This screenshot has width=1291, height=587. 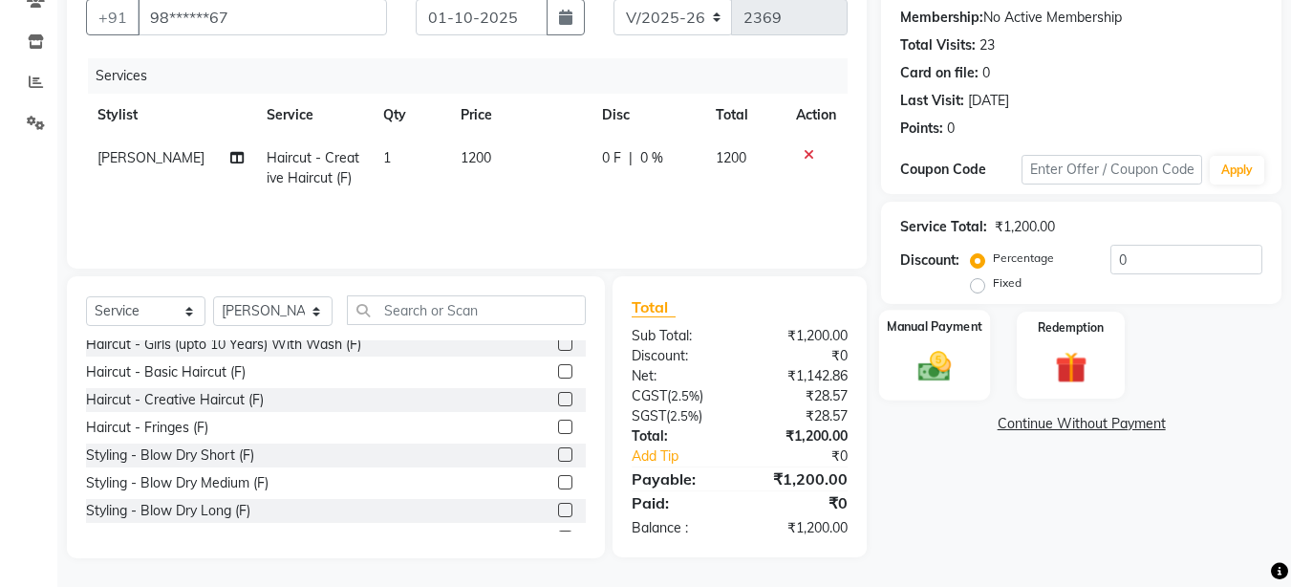 What do you see at coordinates (168, 510) in the screenshot?
I see `div: Styling - Blow Dry Long (F)` at bounding box center [168, 510].